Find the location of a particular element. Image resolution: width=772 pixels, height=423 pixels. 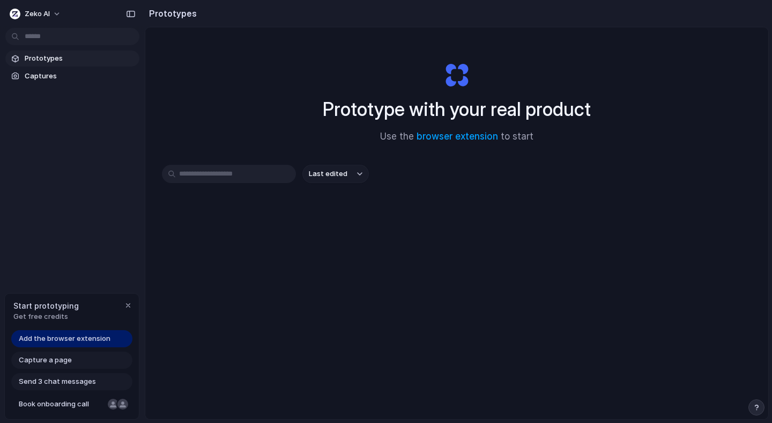

button: Zeko AI is located at coordinates (36, 14).